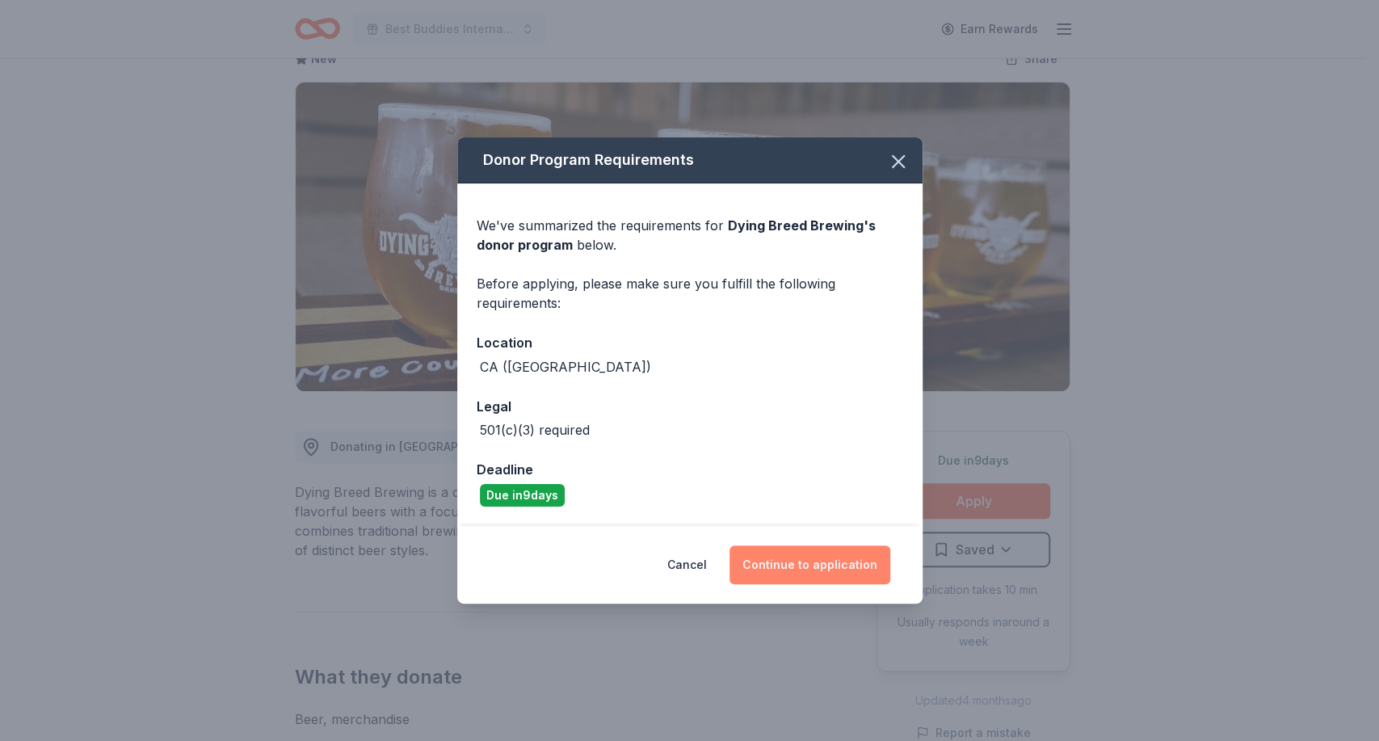 The width and height of the screenshot is (1379, 741). What do you see at coordinates (690, 469) in the screenshot?
I see `div: Deadline` at bounding box center [690, 469].